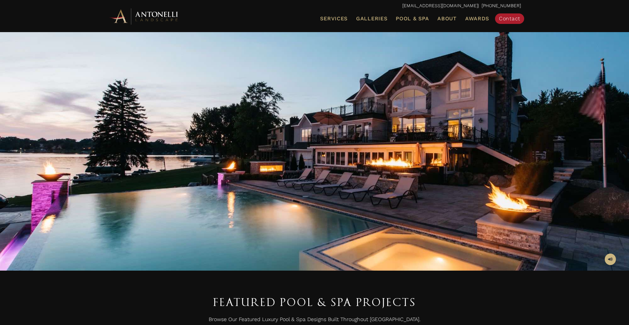  What do you see at coordinates (477, 18) in the screenshot?
I see `span: Awards` at bounding box center [477, 18].